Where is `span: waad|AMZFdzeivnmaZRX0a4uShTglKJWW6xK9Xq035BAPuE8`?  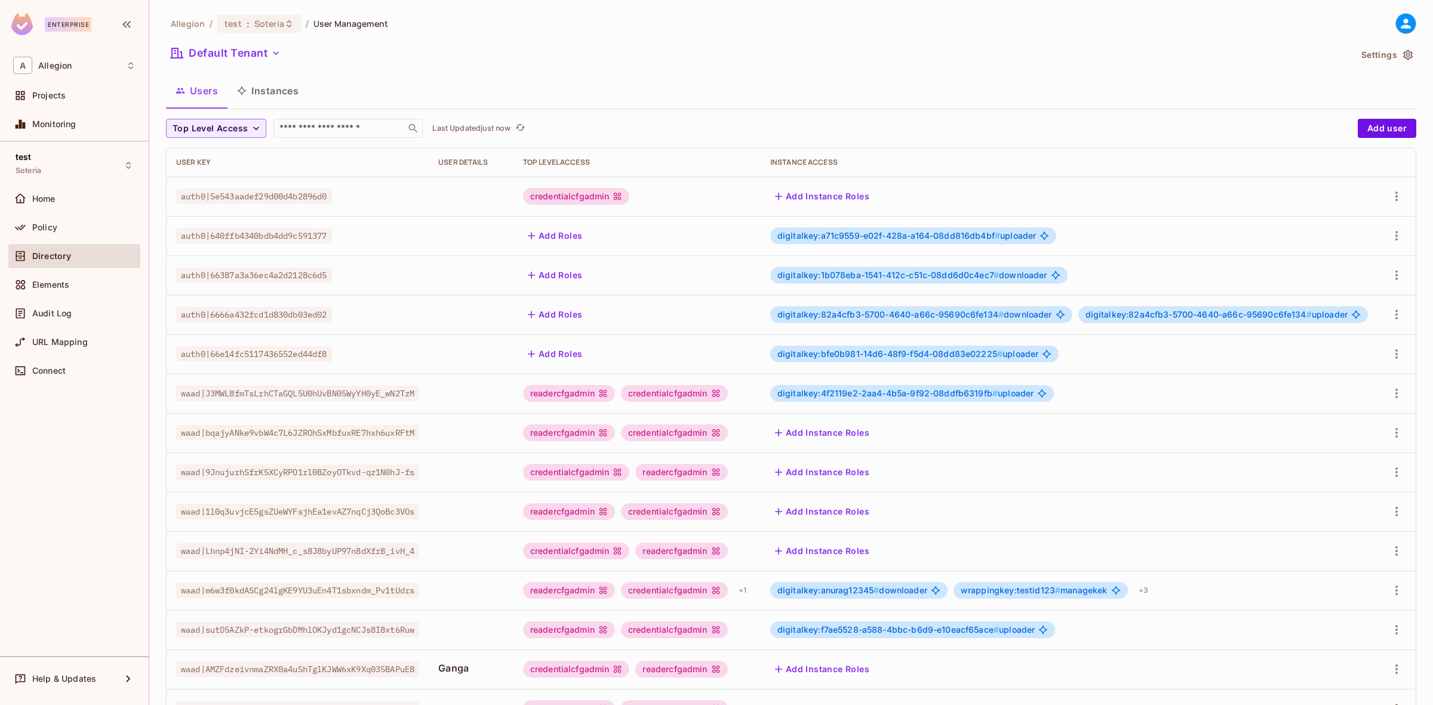
span: waad|AMZFdzeivnmaZRX0a4uShTglKJWW6xK9Xq035BAPuE8 is located at coordinates (297, 669).